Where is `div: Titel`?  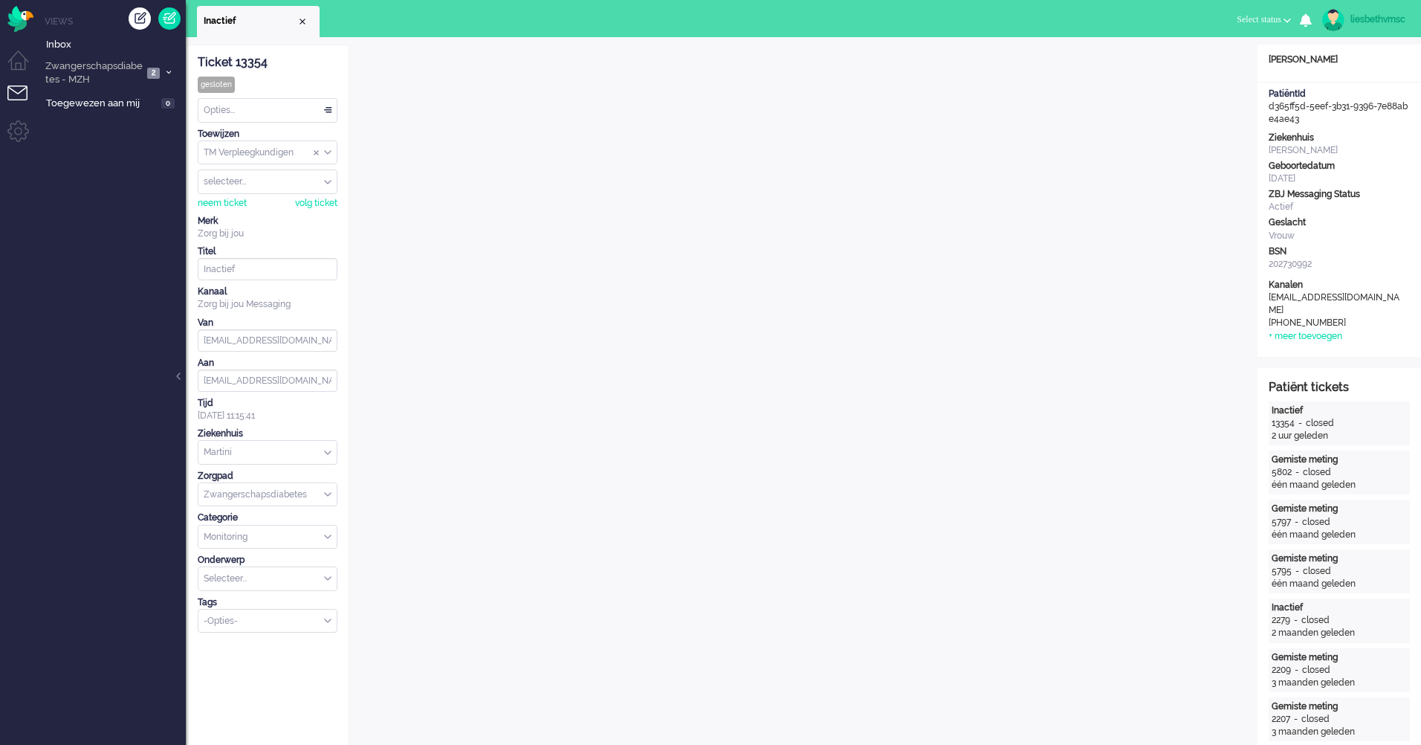
div: Titel is located at coordinates (268, 251).